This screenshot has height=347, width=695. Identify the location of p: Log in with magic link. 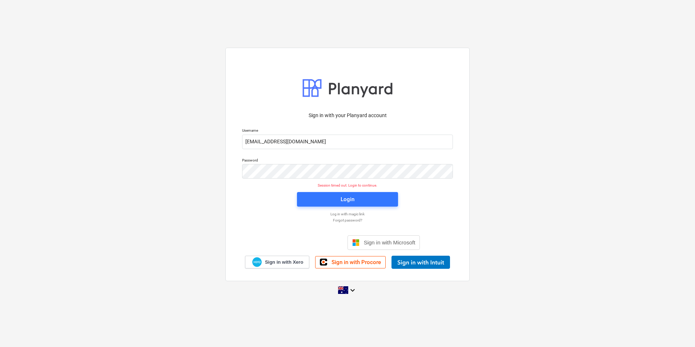
(348, 214).